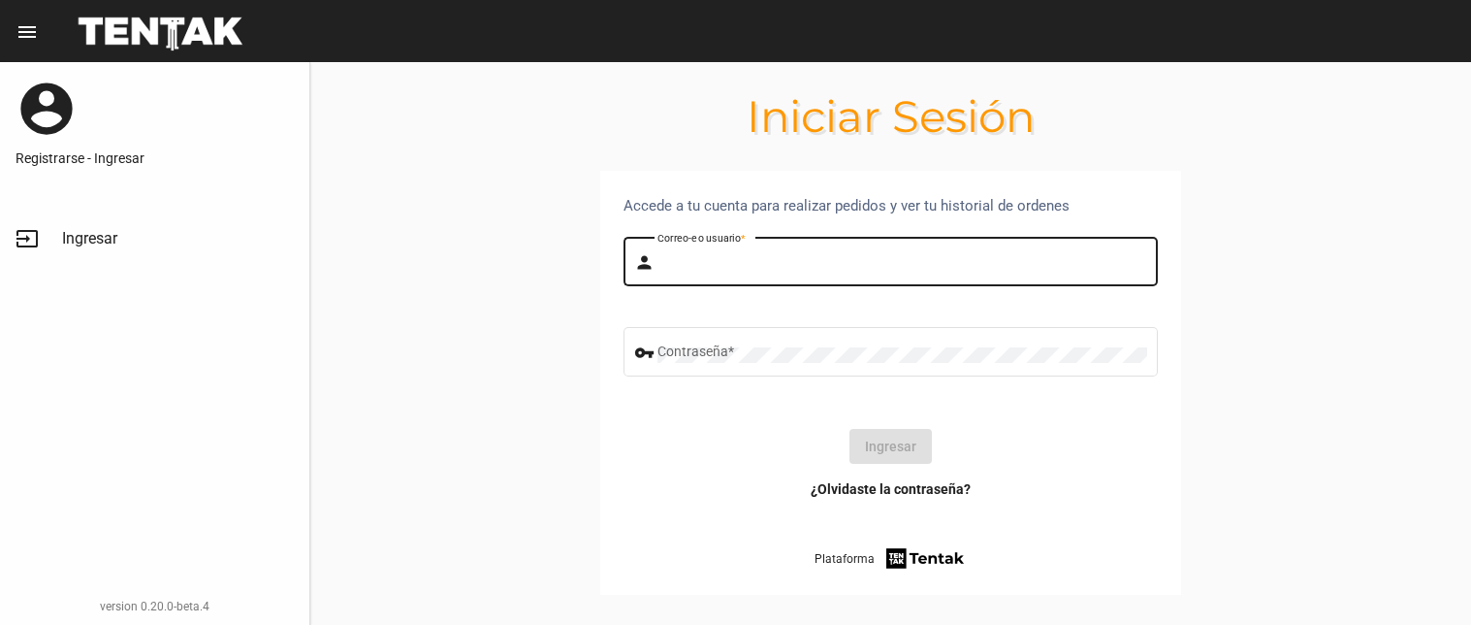  Describe the element at coordinates (890, 206) in the screenshot. I see `div: Accede a tu cuenta para realizar pedidos y ver tu historial de ordenes` at that location.